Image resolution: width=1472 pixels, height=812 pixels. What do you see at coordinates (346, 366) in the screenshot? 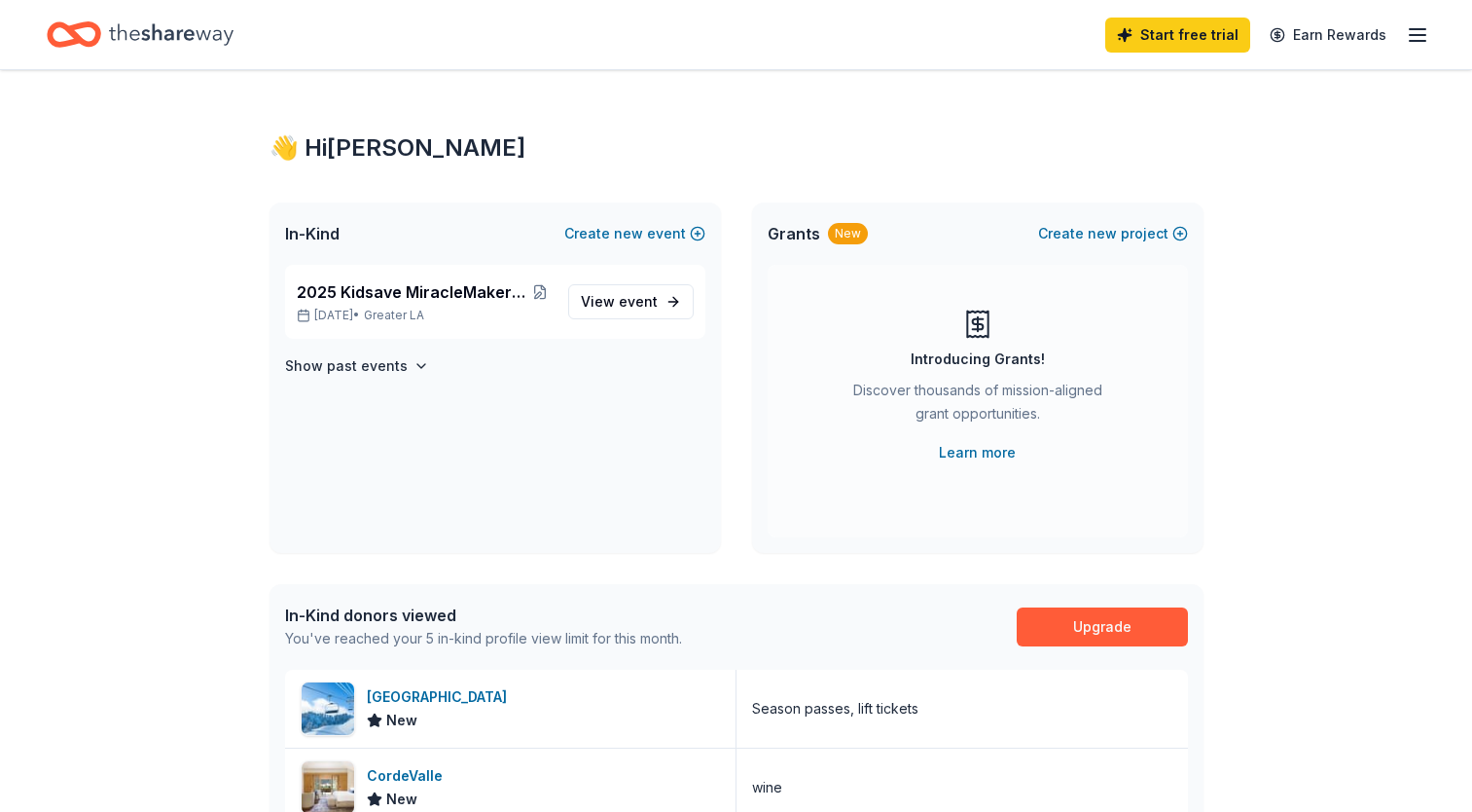
I see `h4: Show past events` at bounding box center [346, 366].